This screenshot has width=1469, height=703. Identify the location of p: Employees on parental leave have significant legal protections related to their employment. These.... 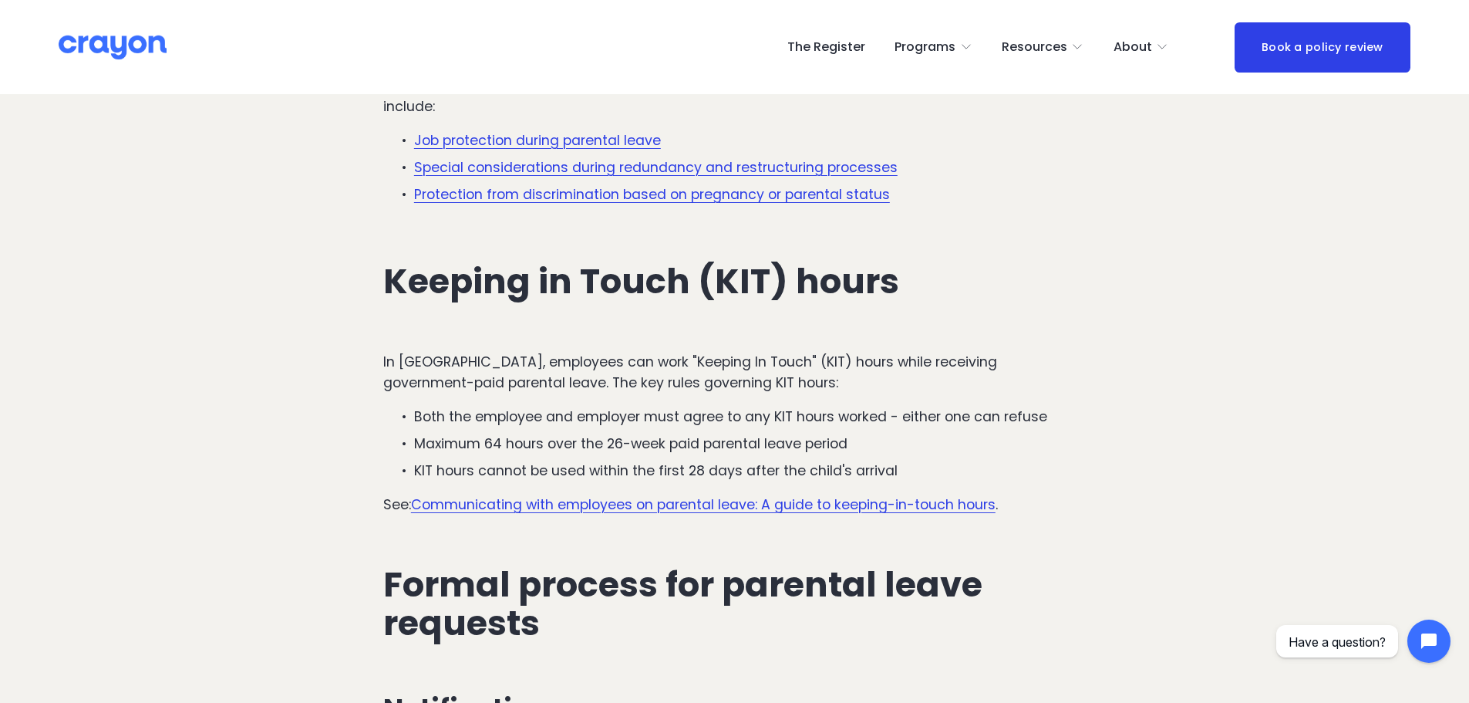
(734, 96).